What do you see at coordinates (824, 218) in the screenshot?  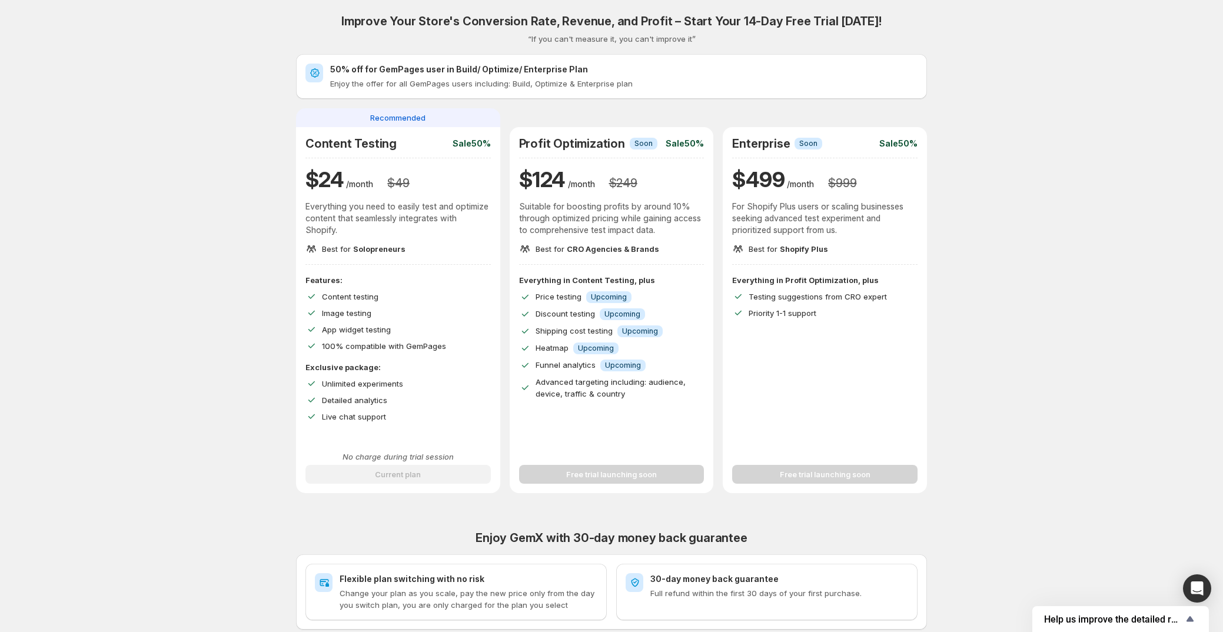 I see `p: For Shopify Plus users or scaling businesses seeking advanced test experiment and prioritized sup...` at bounding box center [824, 218].